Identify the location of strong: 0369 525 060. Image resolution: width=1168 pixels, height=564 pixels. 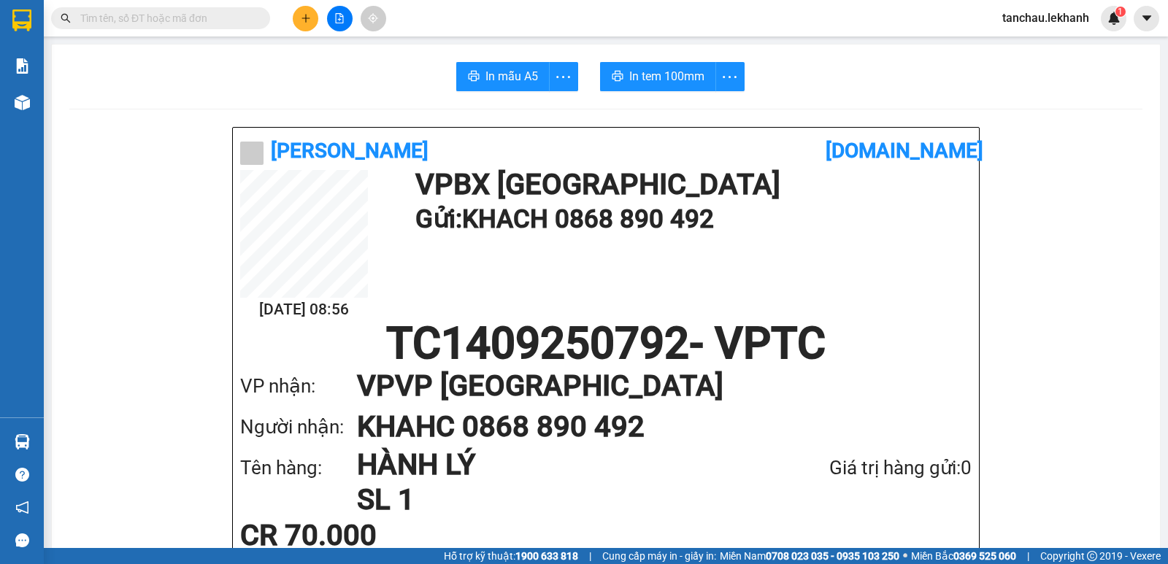
(985, 556).